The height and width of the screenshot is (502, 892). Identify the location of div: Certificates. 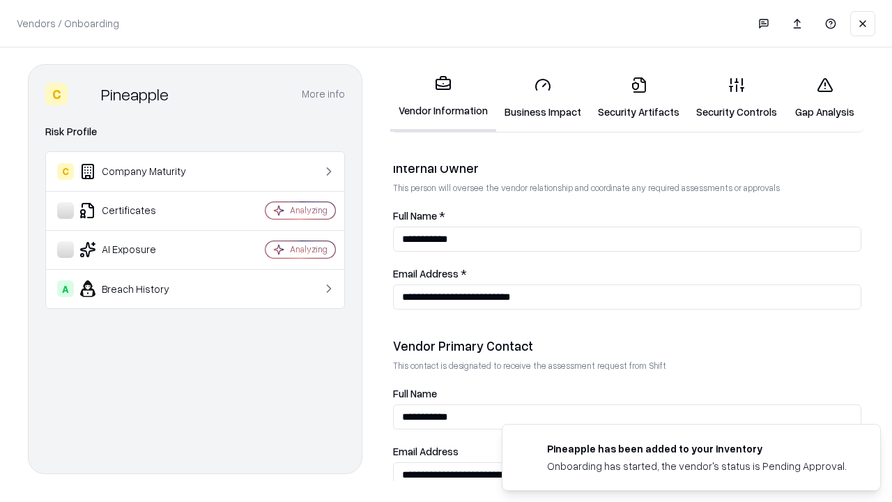
(140, 210).